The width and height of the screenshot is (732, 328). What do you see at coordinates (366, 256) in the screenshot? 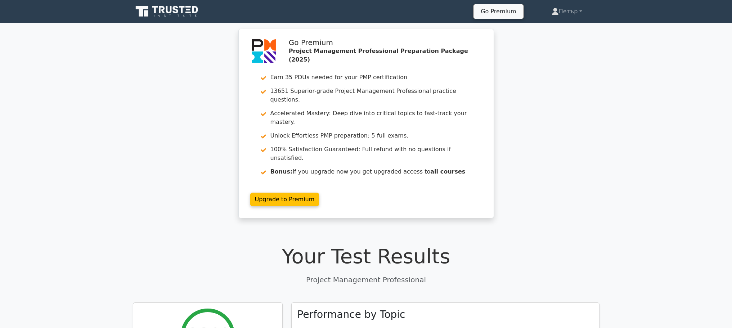
I see `h1: Your Test Results` at bounding box center [366, 256].